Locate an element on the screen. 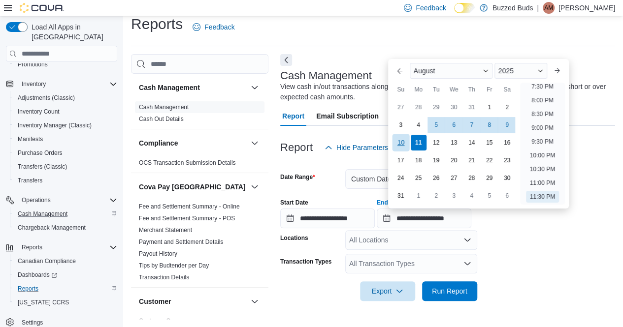 This screenshot has height=327, width=623. img: Cova is located at coordinates (42, 8).